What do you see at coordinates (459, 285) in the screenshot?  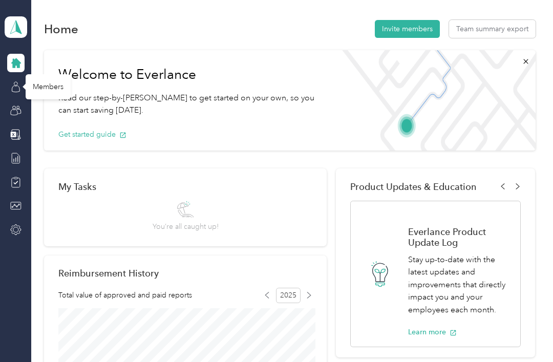 I see `p: Stay up-to-date with the latest updates and improvements that directly impact you and your employ...` at bounding box center [459, 285].